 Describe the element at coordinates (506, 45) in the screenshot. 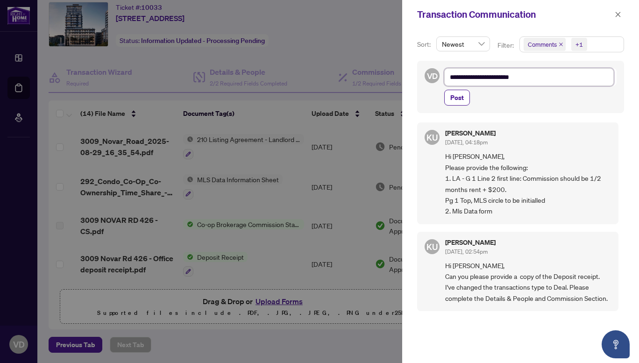

I see `p: Filter:` at that location.